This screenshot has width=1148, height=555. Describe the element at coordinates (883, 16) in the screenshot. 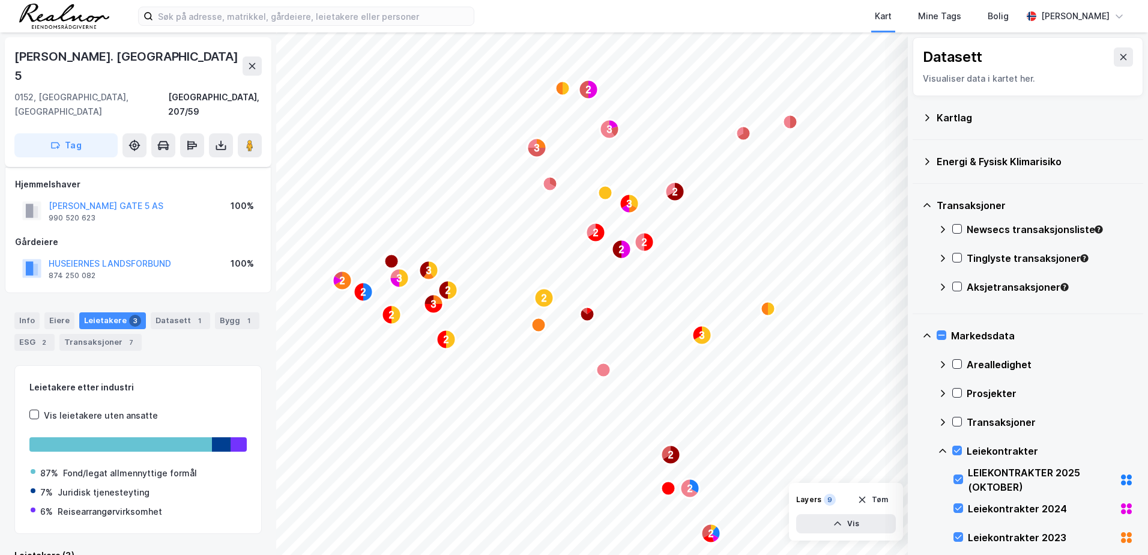

I see `div: Kart` at that location.